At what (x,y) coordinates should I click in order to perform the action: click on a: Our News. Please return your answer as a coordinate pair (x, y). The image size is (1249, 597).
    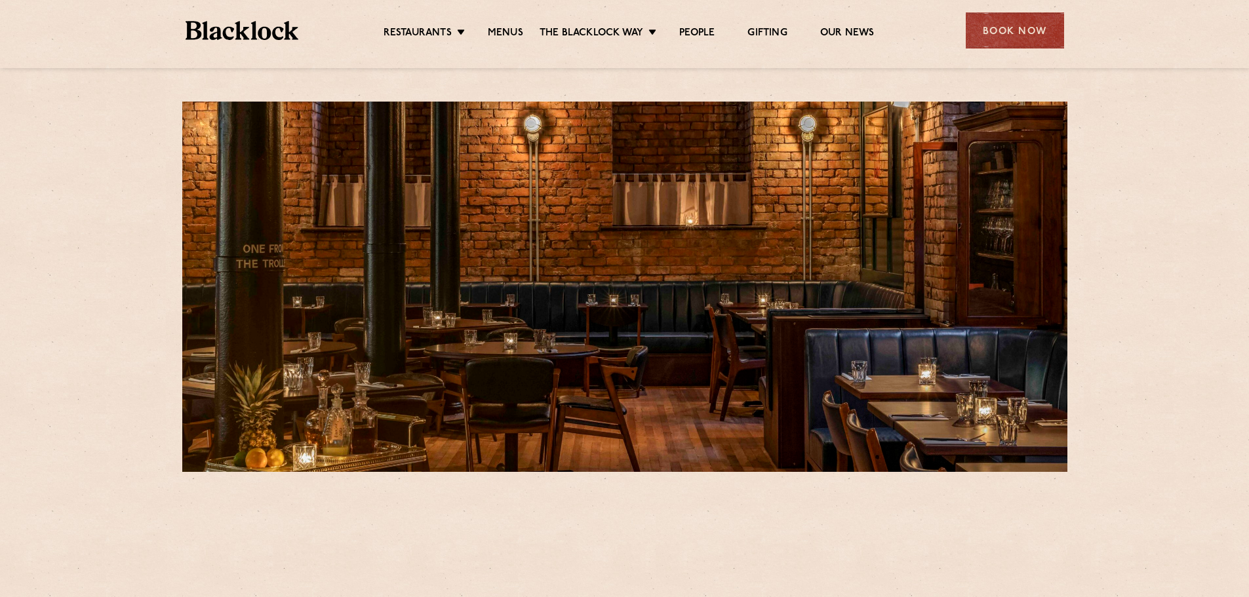
    Looking at the image, I should click on (847, 34).